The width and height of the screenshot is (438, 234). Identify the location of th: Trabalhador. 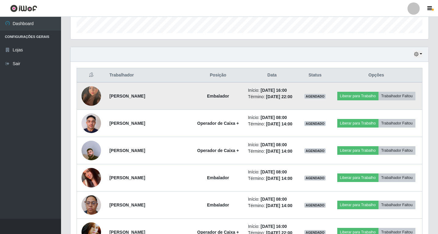
(149, 75).